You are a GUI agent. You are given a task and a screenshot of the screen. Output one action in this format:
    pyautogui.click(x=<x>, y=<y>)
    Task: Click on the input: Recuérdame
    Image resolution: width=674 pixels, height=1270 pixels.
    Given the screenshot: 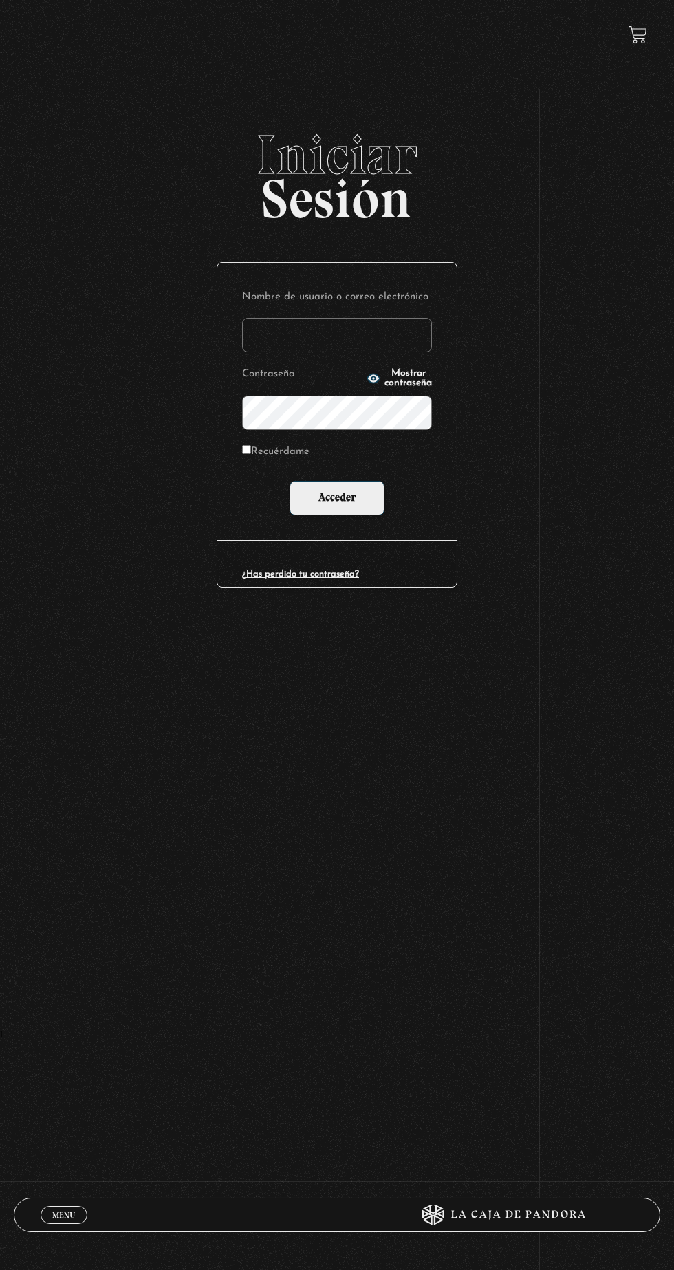 What is the action you would take?
    pyautogui.click(x=246, y=449)
    